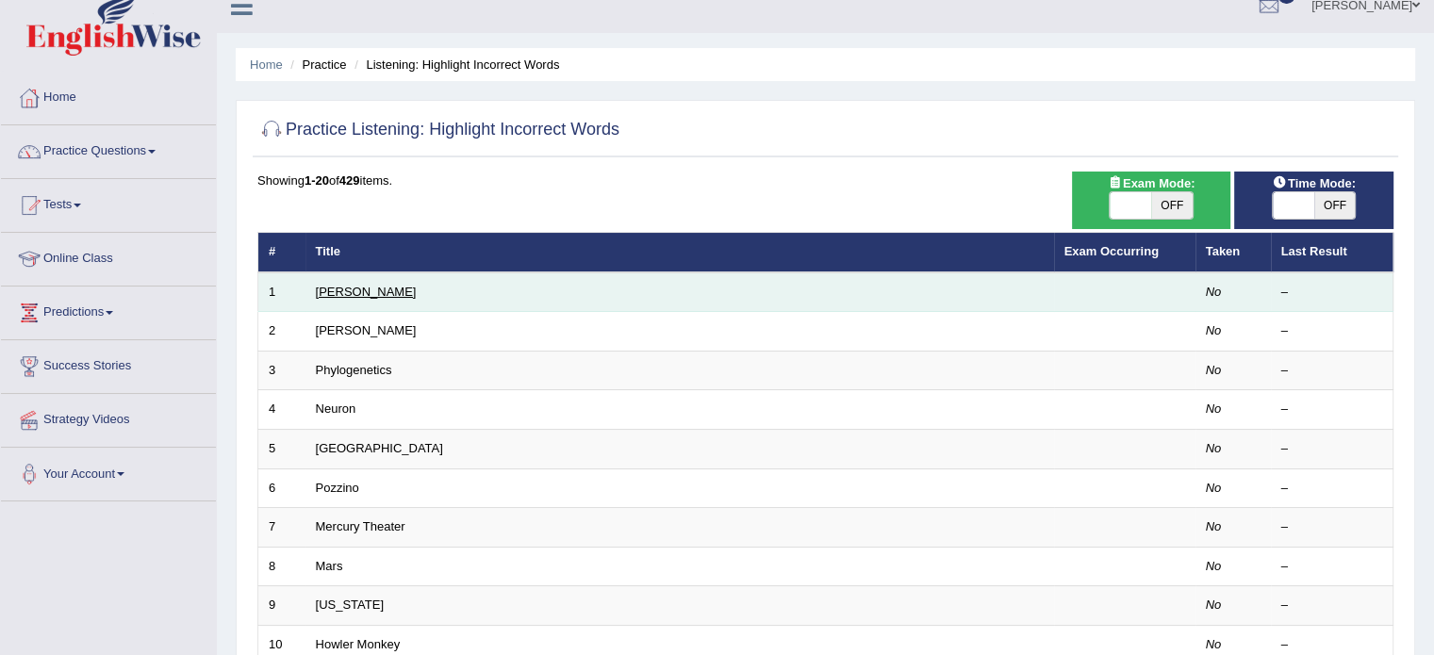 This screenshot has width=1434, height=655. I want to click on a: Mercury Theater, so click(360, 526).